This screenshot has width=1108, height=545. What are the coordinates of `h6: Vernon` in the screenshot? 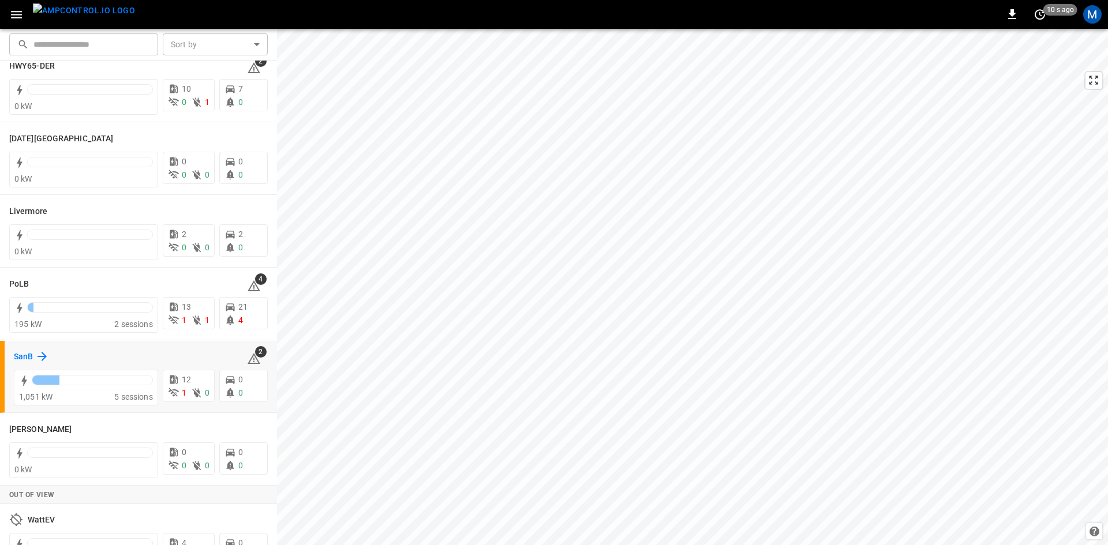 It's located at (40, 430).